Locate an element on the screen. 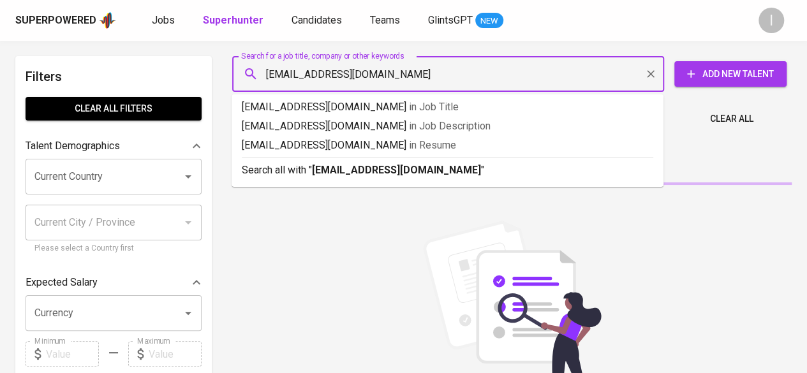  a: Teams is located at coordinates (386, 20).